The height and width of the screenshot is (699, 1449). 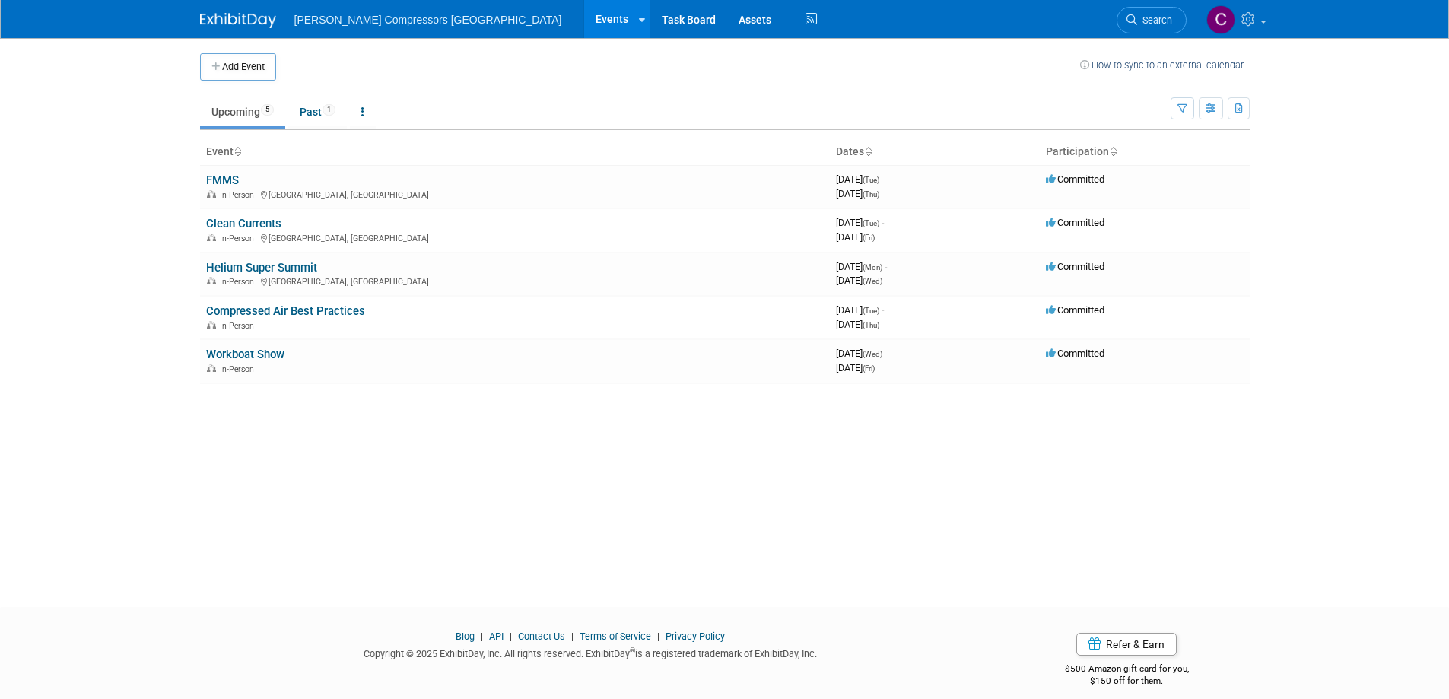 I want to click on th: Dates, so click(x=935, y=152).